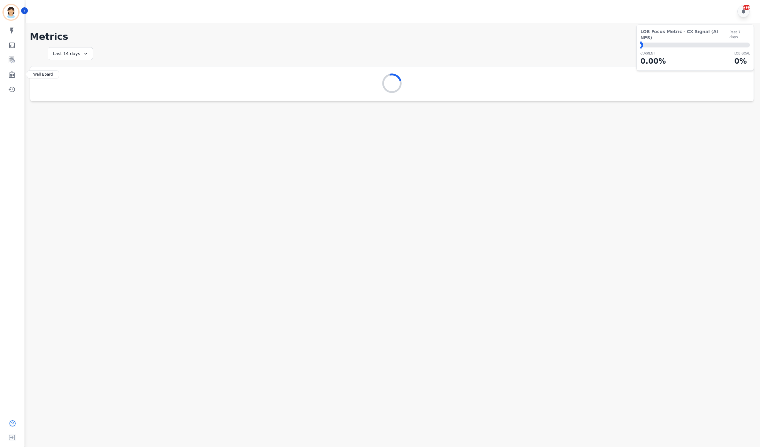 This screenshot has height=447, width=760. Describe the element at coordinates (742, 61) in the screenshot. I see `p: 0 %` at that location.